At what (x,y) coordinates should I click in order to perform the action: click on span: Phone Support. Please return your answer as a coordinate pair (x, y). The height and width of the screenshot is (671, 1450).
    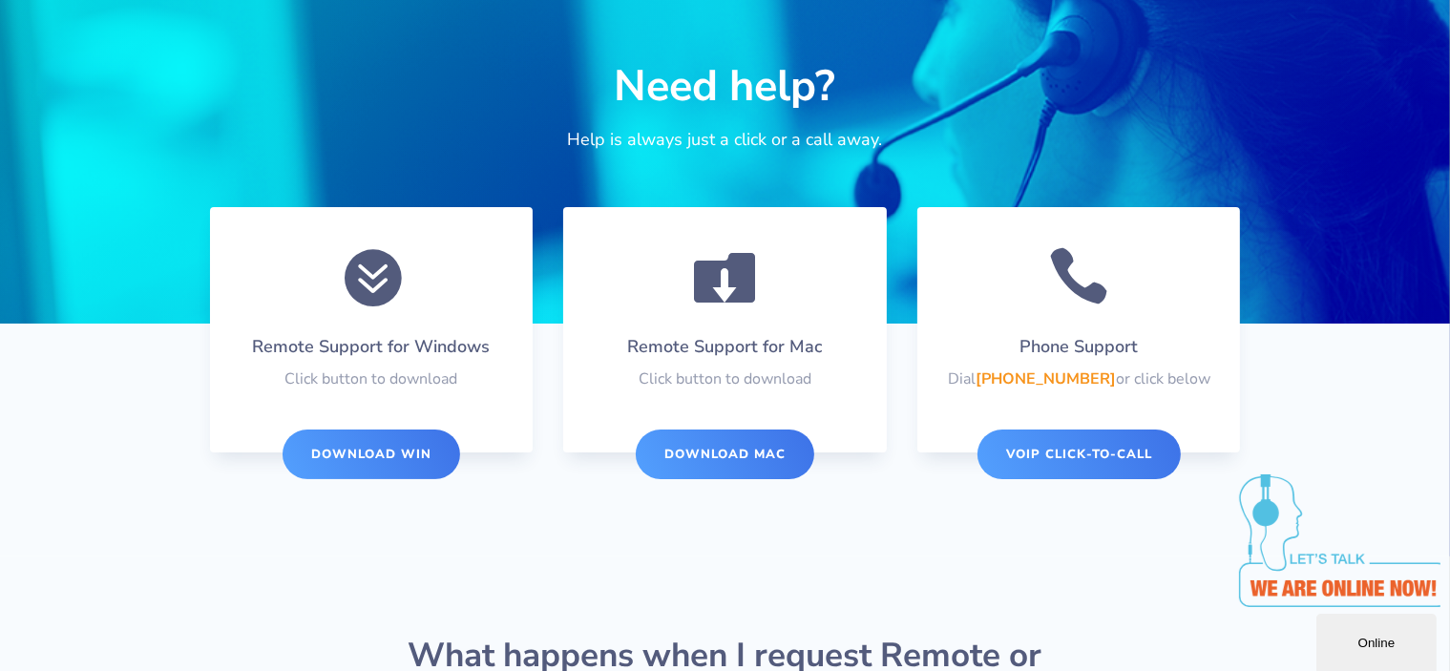
    Looking at the image, I should click on (1078, 346).